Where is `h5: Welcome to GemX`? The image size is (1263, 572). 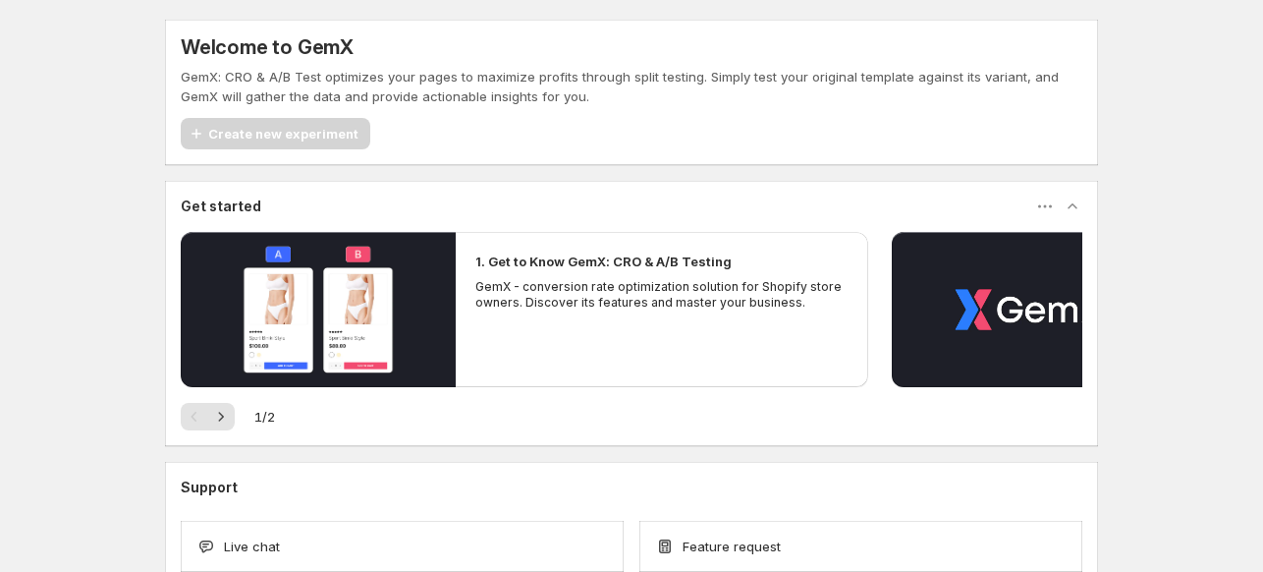
h5: Welcome to GemX is located at coordinates (267, 47).